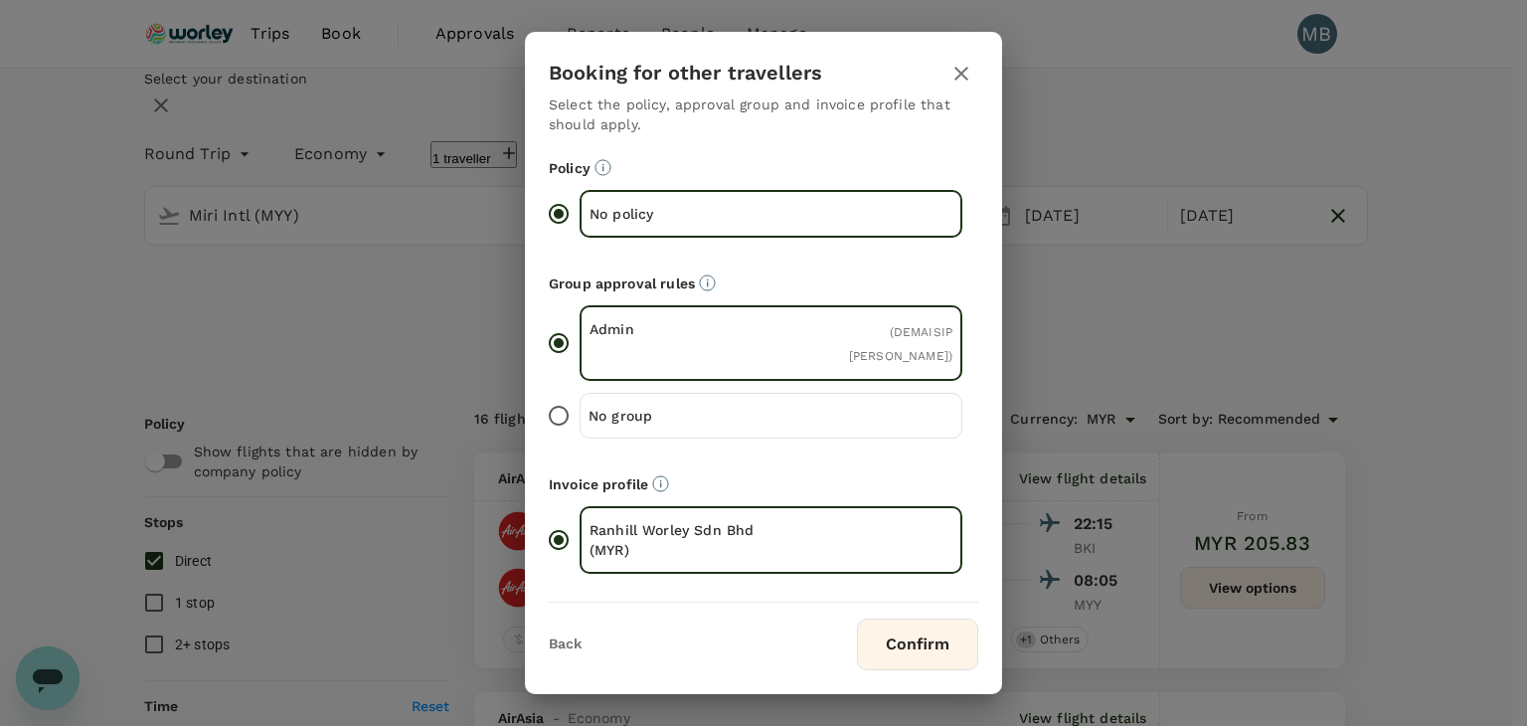 Image resolution: width=1527 pixels, height=726 pixels. Describe the element at coordinates (685, 73) in the screenshot. I see `h3: Booking for other travellers` at that location.